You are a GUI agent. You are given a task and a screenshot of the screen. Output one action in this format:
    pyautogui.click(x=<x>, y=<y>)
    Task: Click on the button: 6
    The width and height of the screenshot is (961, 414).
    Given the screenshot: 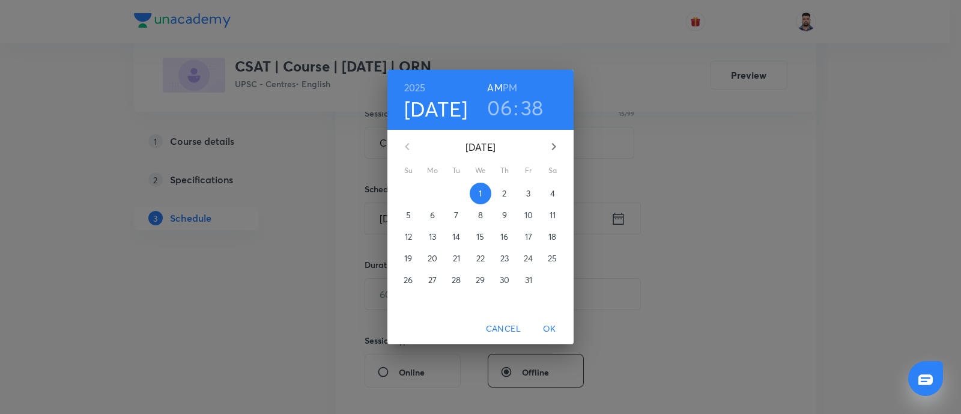 What is the action you would take?
    pyautogui.click(x=432, y=215)
    